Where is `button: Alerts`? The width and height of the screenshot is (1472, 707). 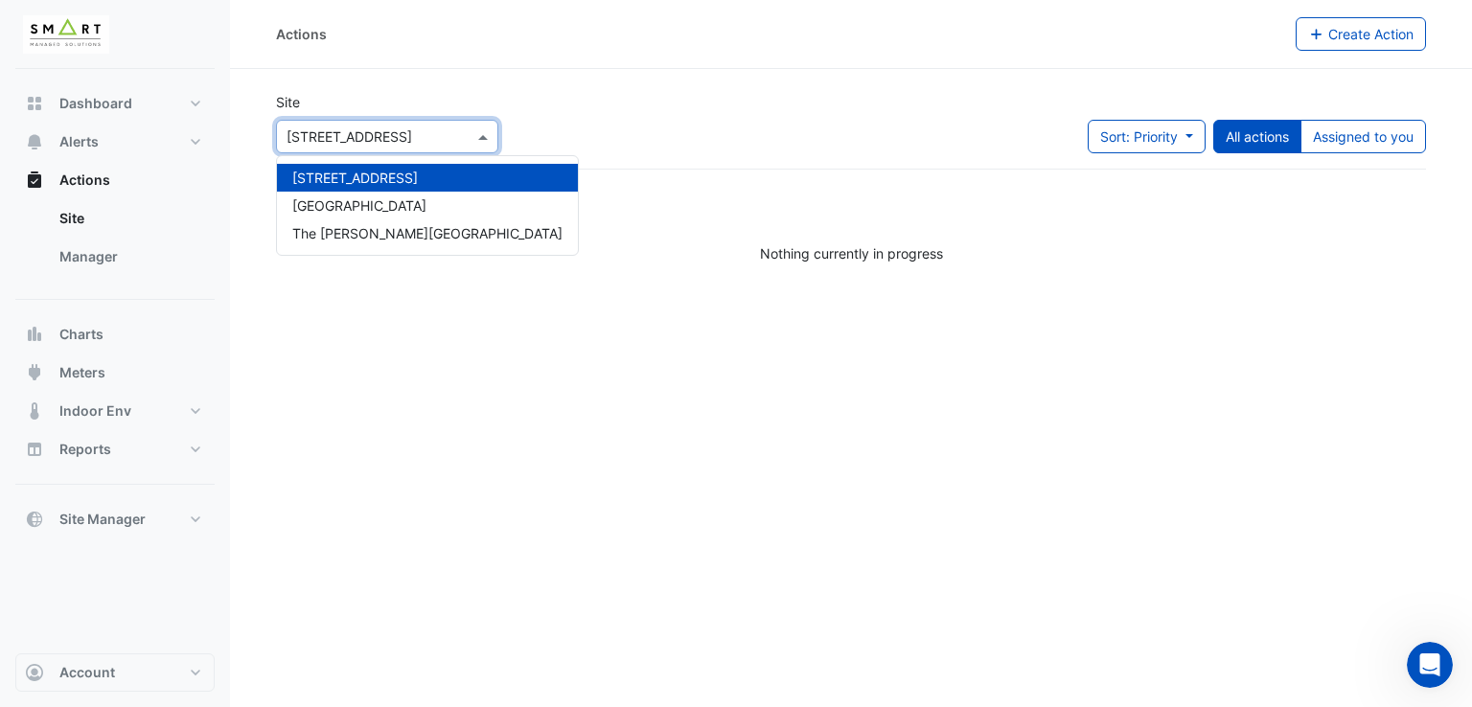 button: Alerts is located at coordinates (115, 142).